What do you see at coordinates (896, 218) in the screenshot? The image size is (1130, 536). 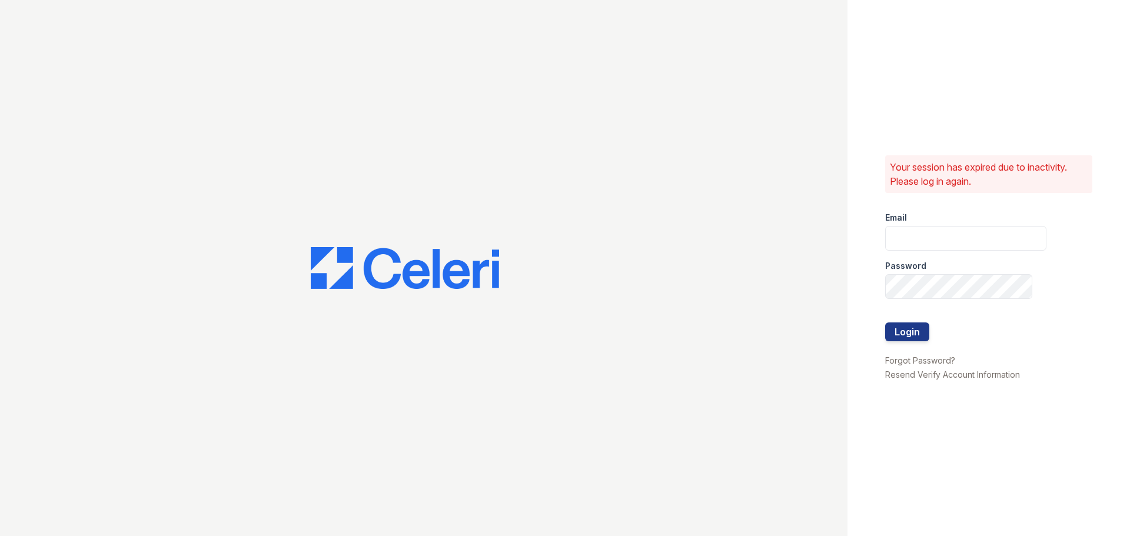 I see `label: Email` at bounding box center [896, 218].